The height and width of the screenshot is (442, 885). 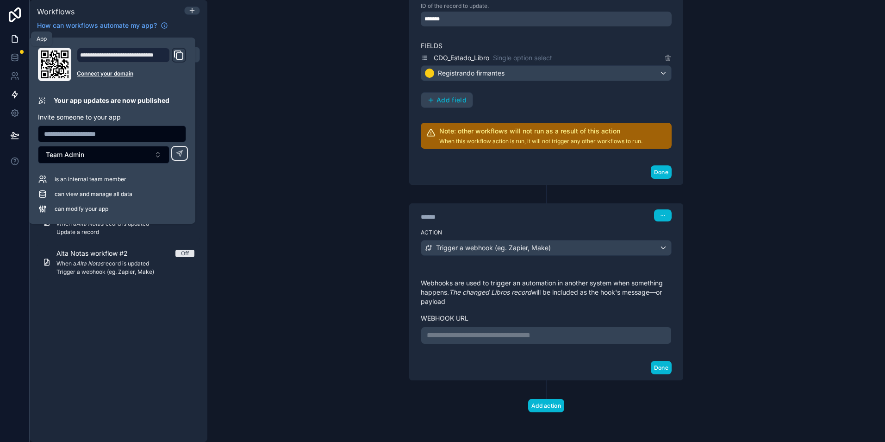 What do you see at coordinates (541, 131) in the screenshot?
I see `h2: Note: other workflows will not run as a result of this action` at bounding box center [541, 131].